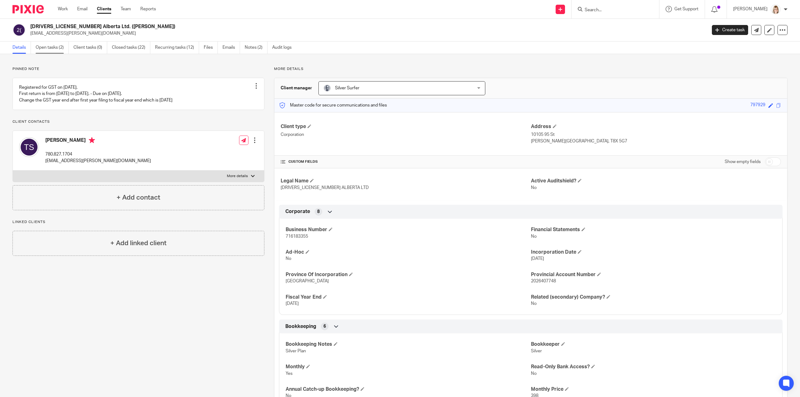 This screenshot has width=800, height=397. I want to click on h4: Provincial Account Number, so click(654, 275).